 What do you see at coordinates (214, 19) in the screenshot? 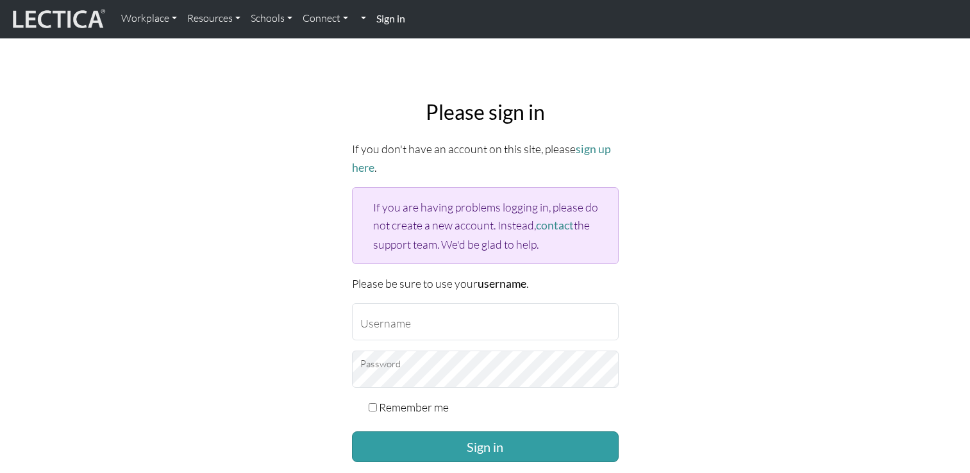
I see `a: Resources` at bounding box center [214, 19].